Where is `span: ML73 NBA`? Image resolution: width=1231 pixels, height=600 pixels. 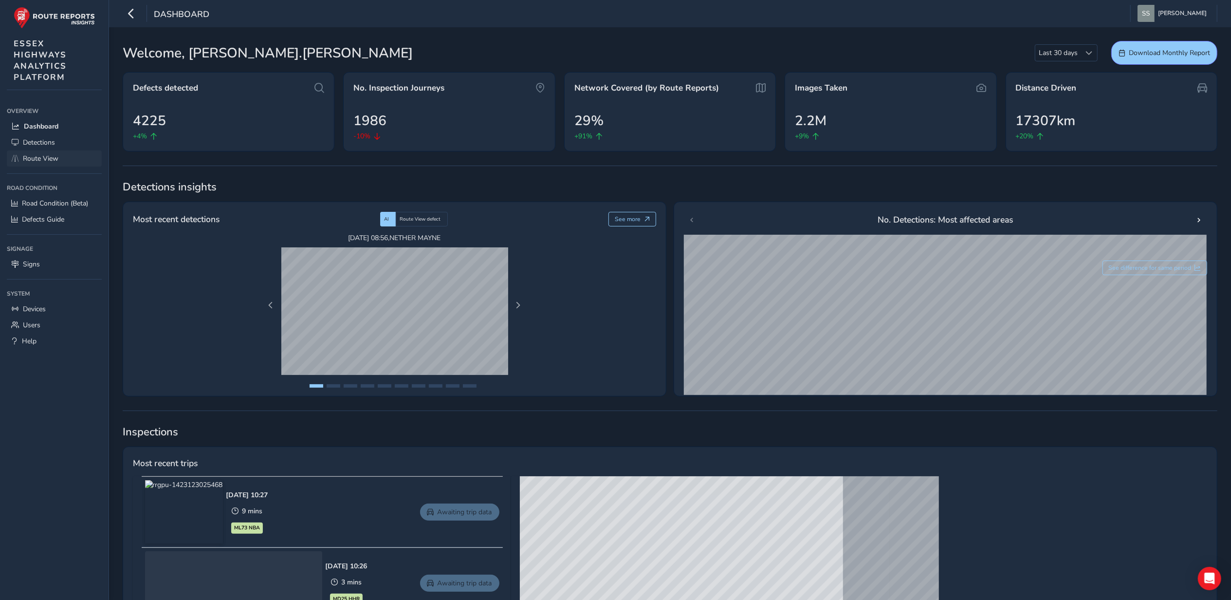
span: ML73 NBA is located at coordinates (247, 528).